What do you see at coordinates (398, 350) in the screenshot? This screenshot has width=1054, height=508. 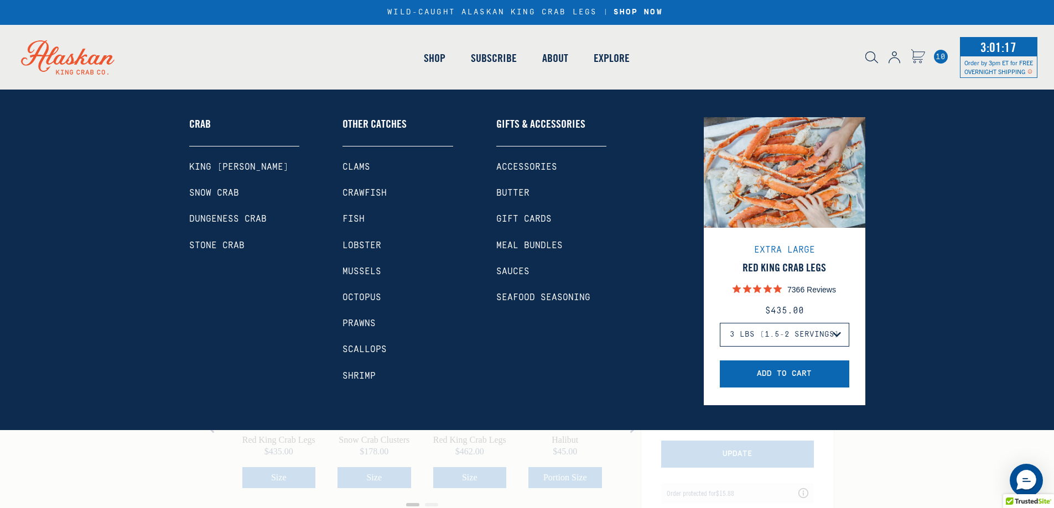 I see `a: Scallops` at bounding box center [398, 350].